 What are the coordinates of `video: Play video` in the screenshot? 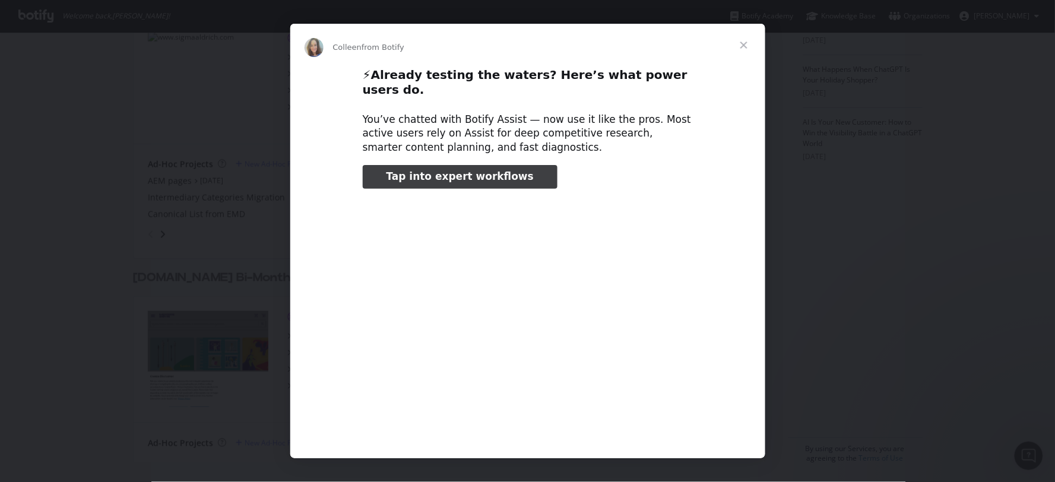 It's located at (528, 322).